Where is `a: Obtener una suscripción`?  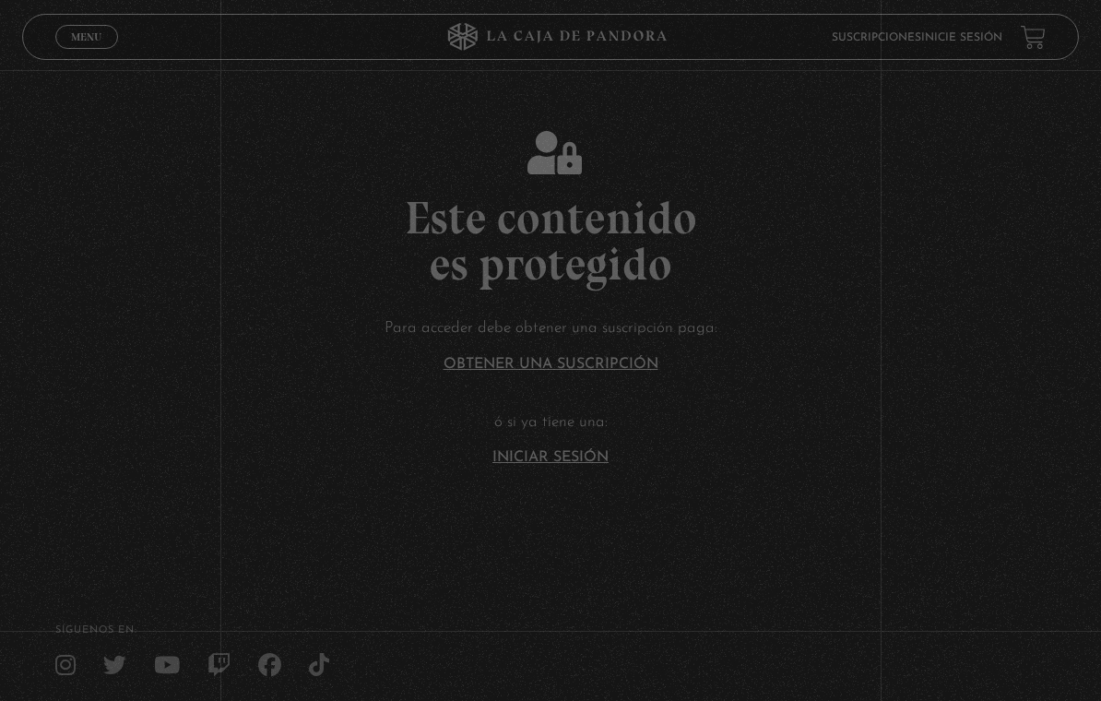 a: Obtener una suscripción is located at coordinates (550, 364).